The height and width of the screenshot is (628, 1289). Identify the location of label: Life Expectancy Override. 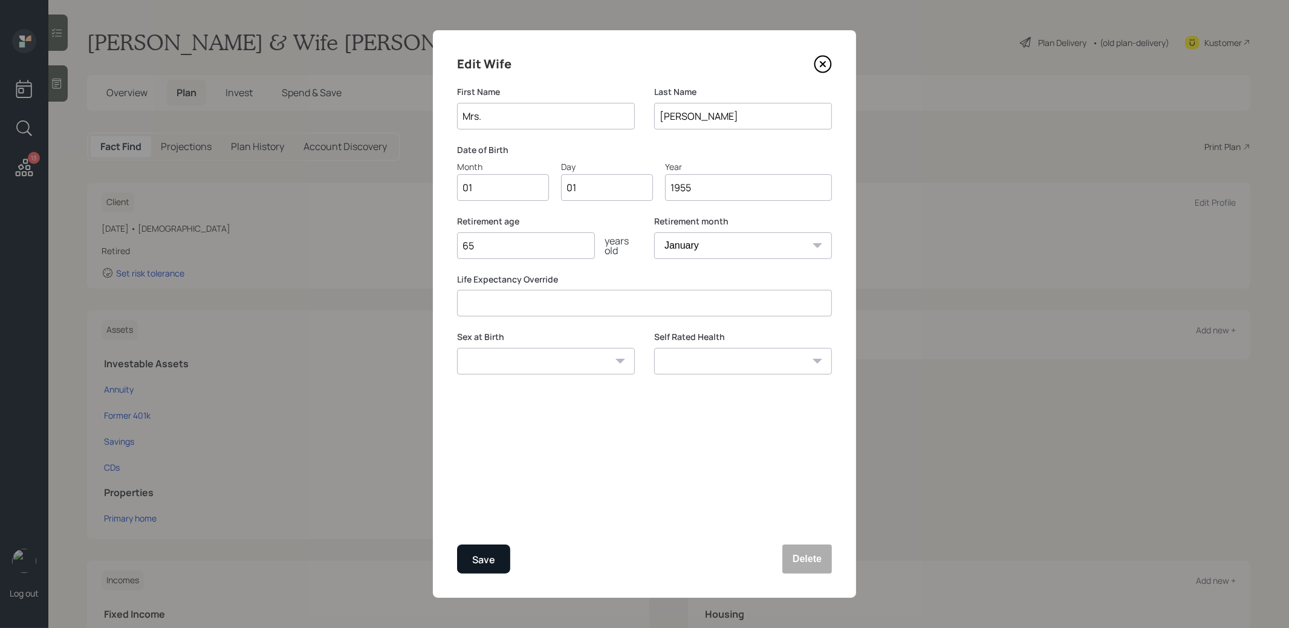
(645, 279).